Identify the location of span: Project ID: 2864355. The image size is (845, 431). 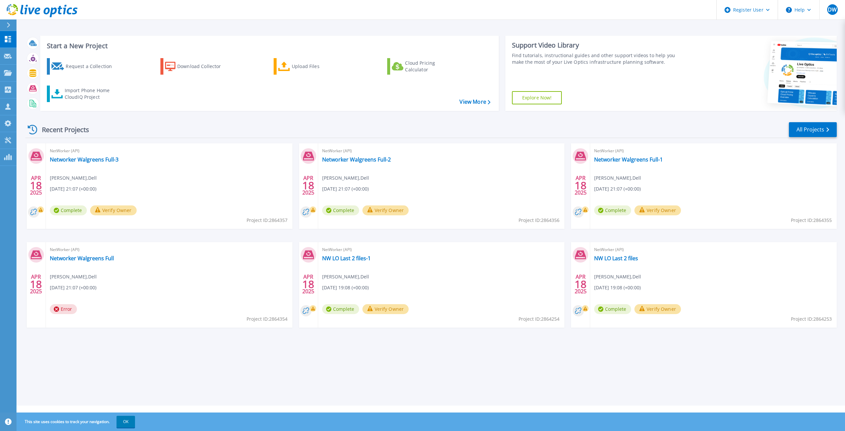
(812, 220).